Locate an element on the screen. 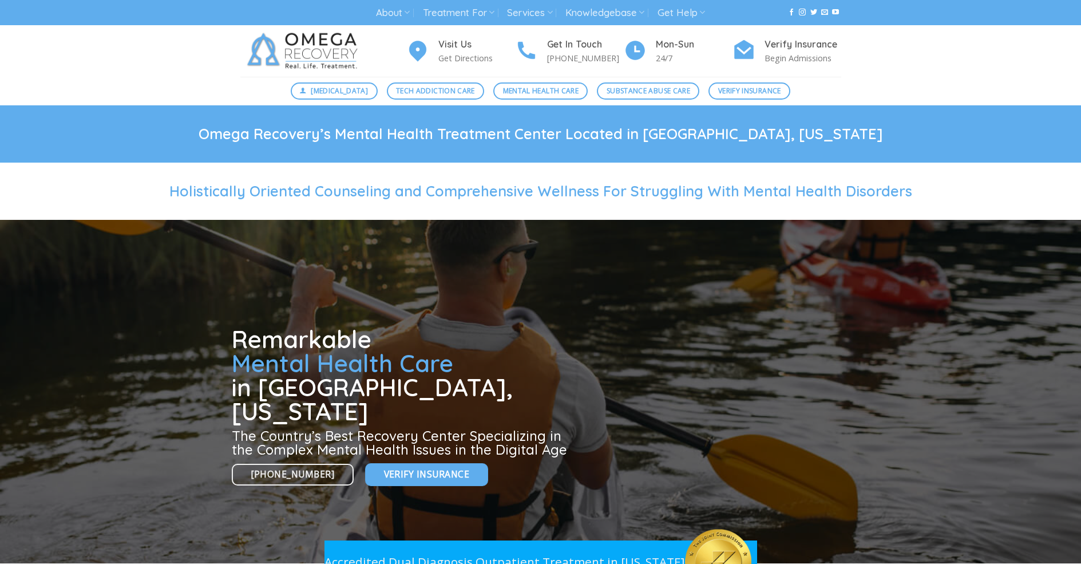  a: Mental Health Care is located at coordinates (540, 91).